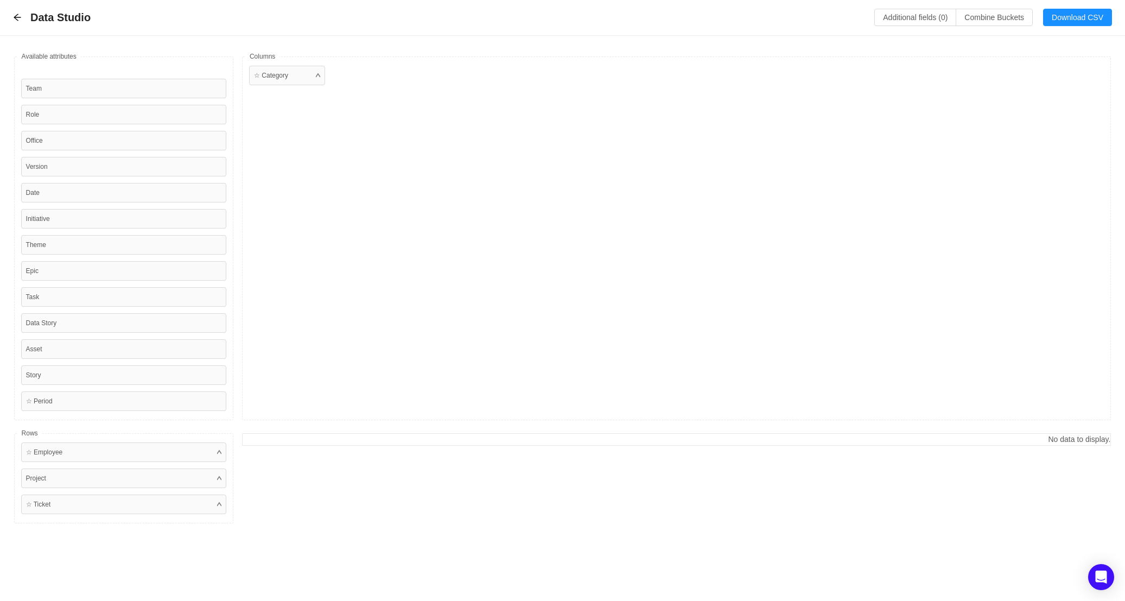 Image resolution: width=1125 pixels, height=601 pixels. What do you see at coordinates (271, 75) in the screenshot?
I see `div: ☆ Category` at bounding box center [271, 75].